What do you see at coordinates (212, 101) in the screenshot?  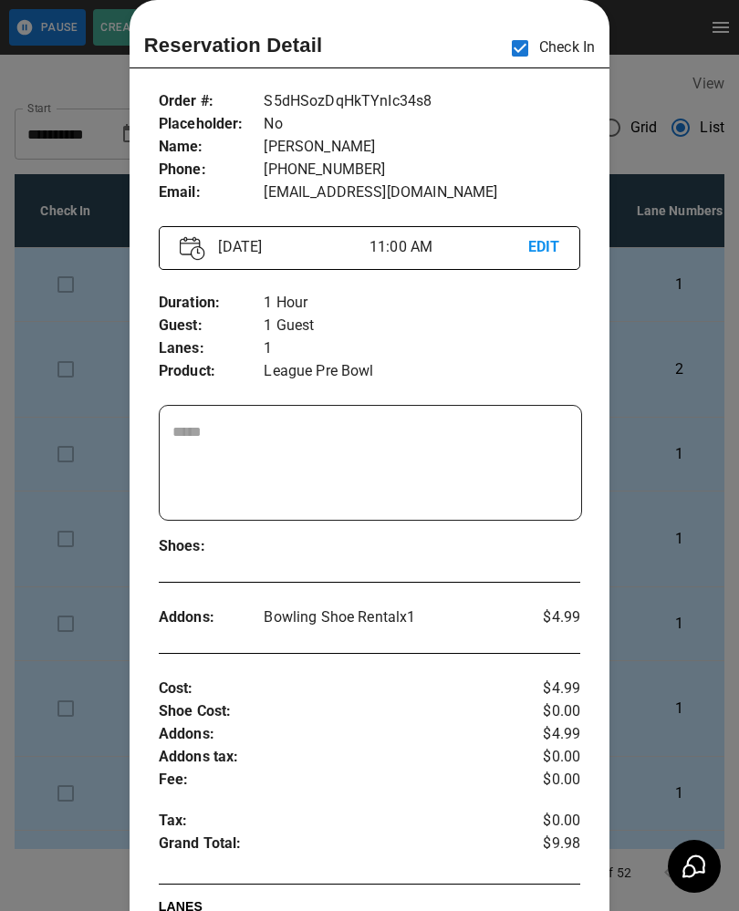 I see `p: Order # :` at bounding box center [212, 101].